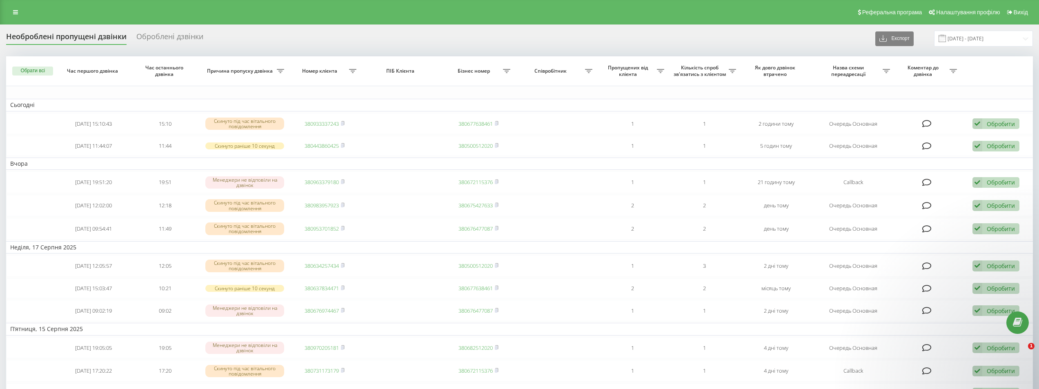 Image resolution: width=1039 pixels, height=389 pixels. I want to click on span: Пропущених від клієнта, so click(629, 71).